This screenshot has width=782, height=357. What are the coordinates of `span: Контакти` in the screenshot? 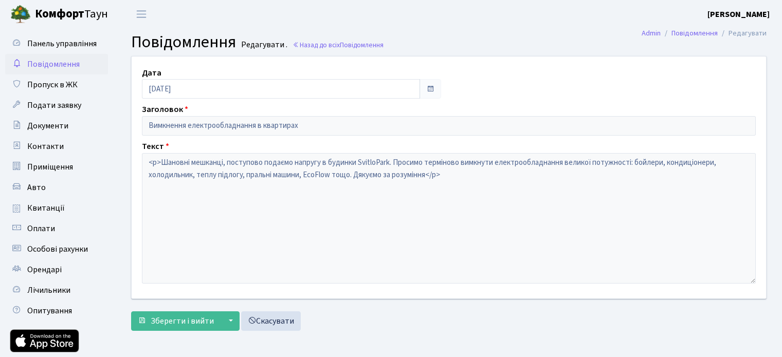 It's located at (45, 146).